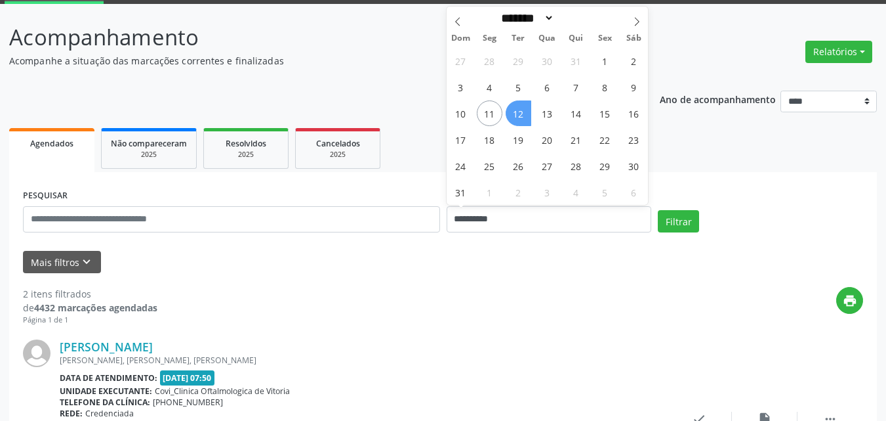 This screenshot has width=886, height=421. What do you see at coordinates (246, 143) in the screenshot?
I see `span: Resolvidos` at bounding box center [246, 143].